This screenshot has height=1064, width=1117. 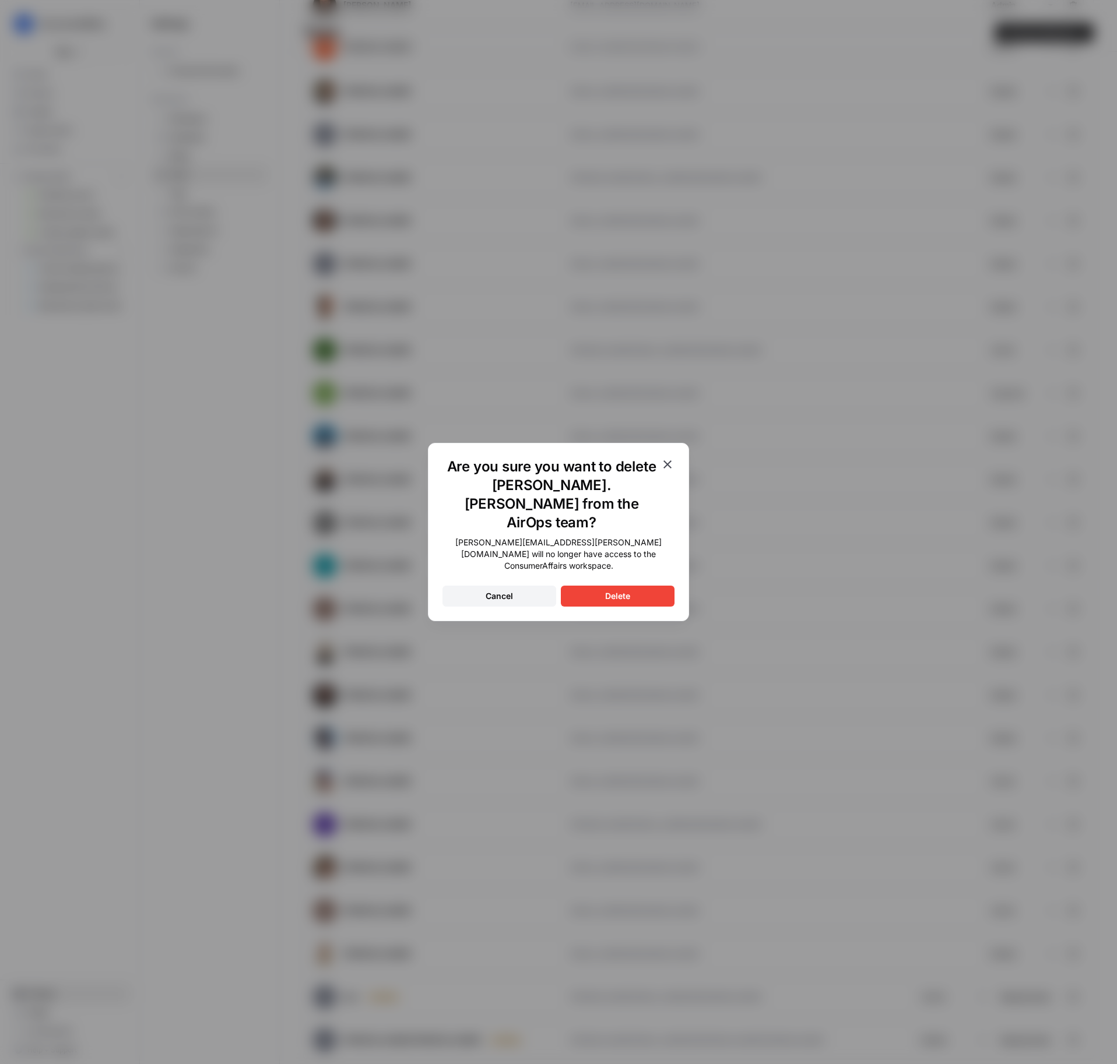 What do you see at coordinates (499, 596) in the screenshot?
I see `button: Cancel` at bounding box center [499, 596].